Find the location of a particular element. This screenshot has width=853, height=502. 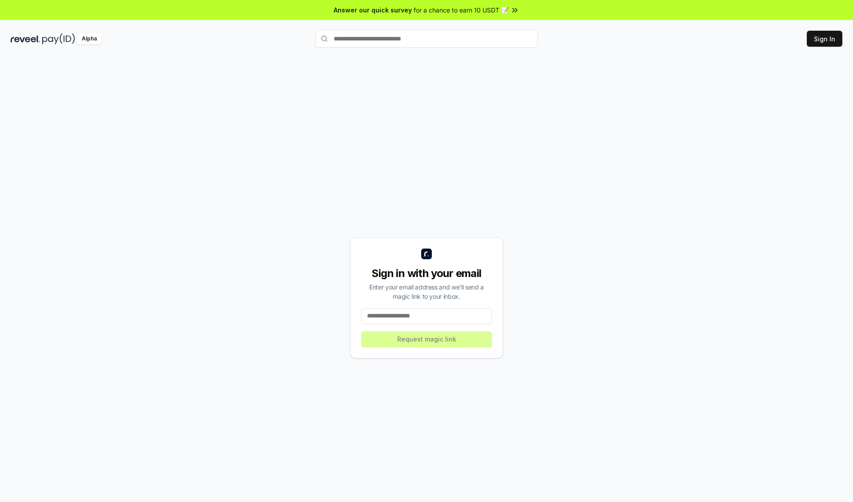

img: logo_small is located at coordinates (426, 254).